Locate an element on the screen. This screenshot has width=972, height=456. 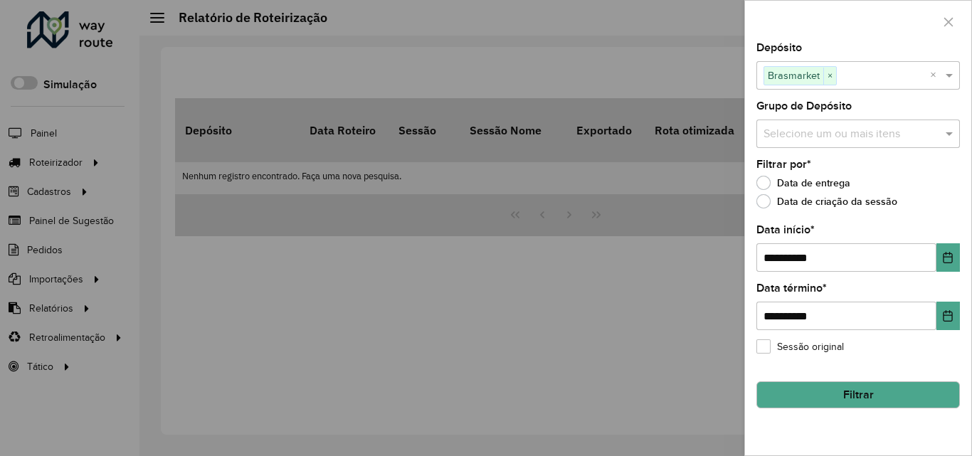
label: Filtrar por is located at coordinates (783, 164).